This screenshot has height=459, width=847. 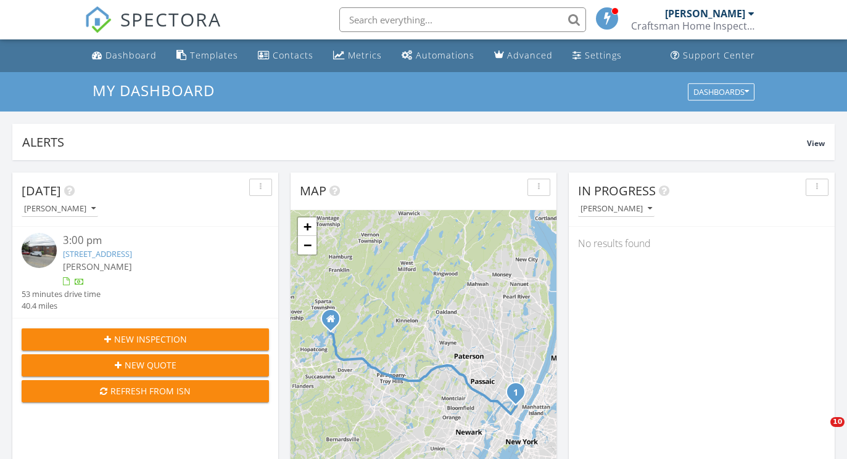 I want to click on span: My Dashboard, so click(x=154, y=90).